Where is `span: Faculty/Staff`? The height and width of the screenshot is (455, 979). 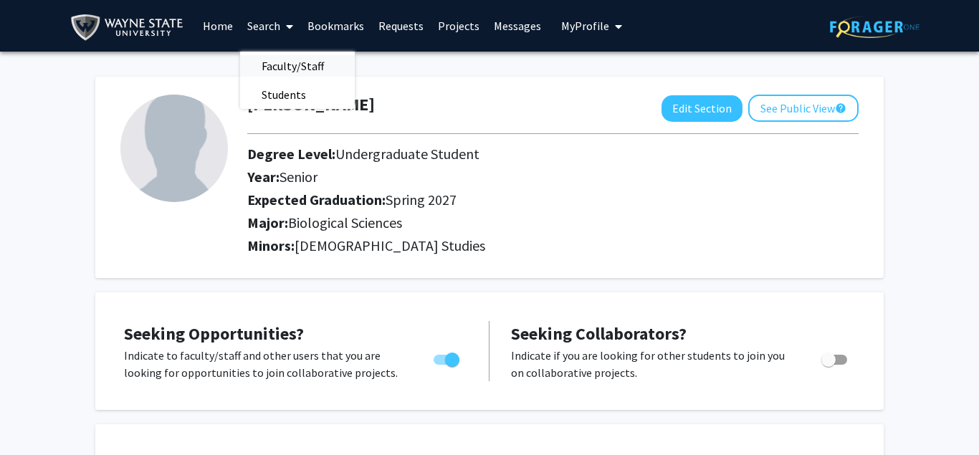
span: Faculty/Staff is located at coordinates (292, 66).